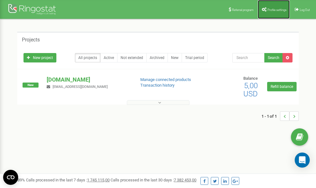 The width and height of the screenshot is (316, 188). What do you see at coordinates (157, 85) in the screenshot?
I see `a: Transaction history` at bounding box center [157, 85].